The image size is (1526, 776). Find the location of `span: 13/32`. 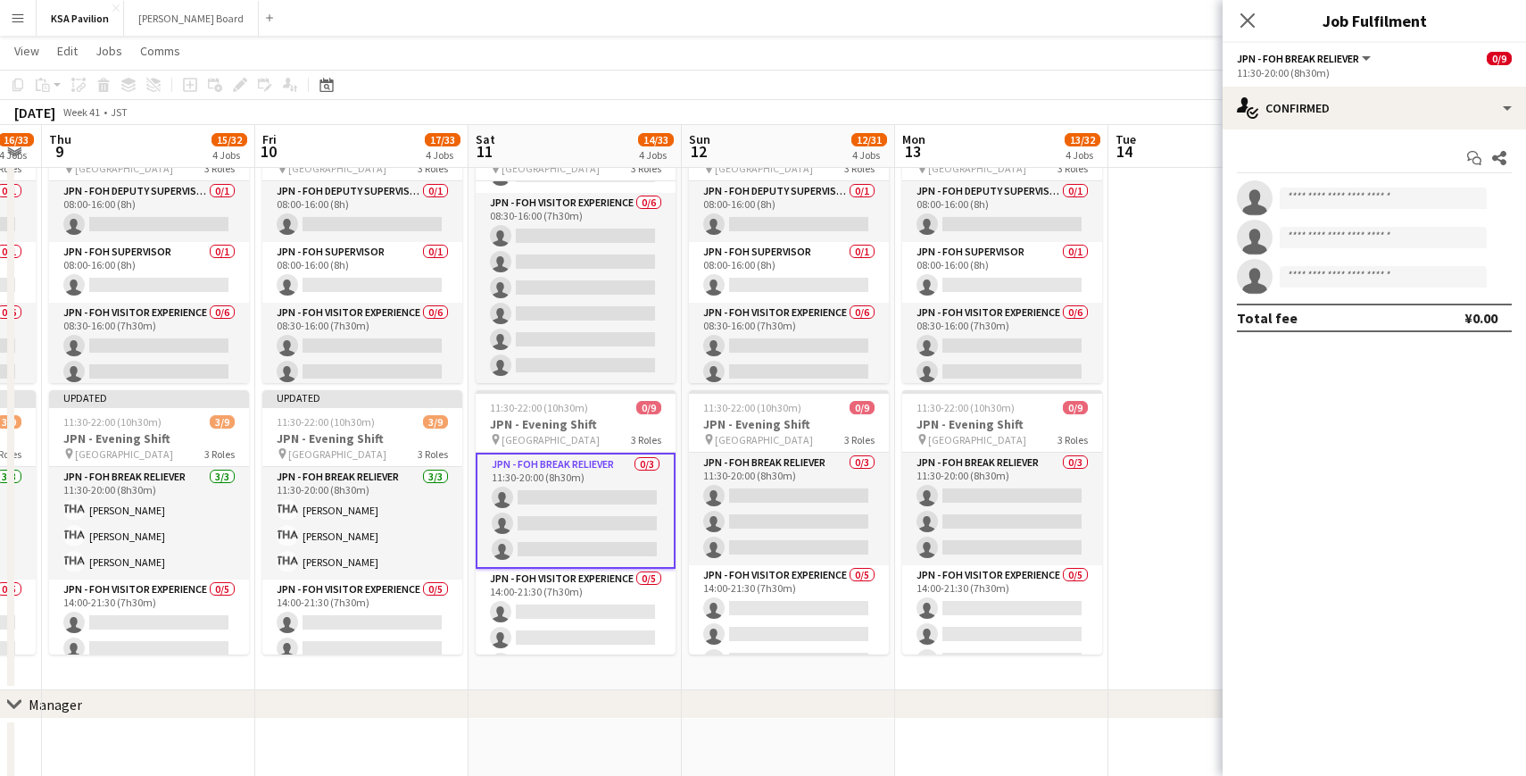

span: 13/32 is located at coordinates (1083, 139).